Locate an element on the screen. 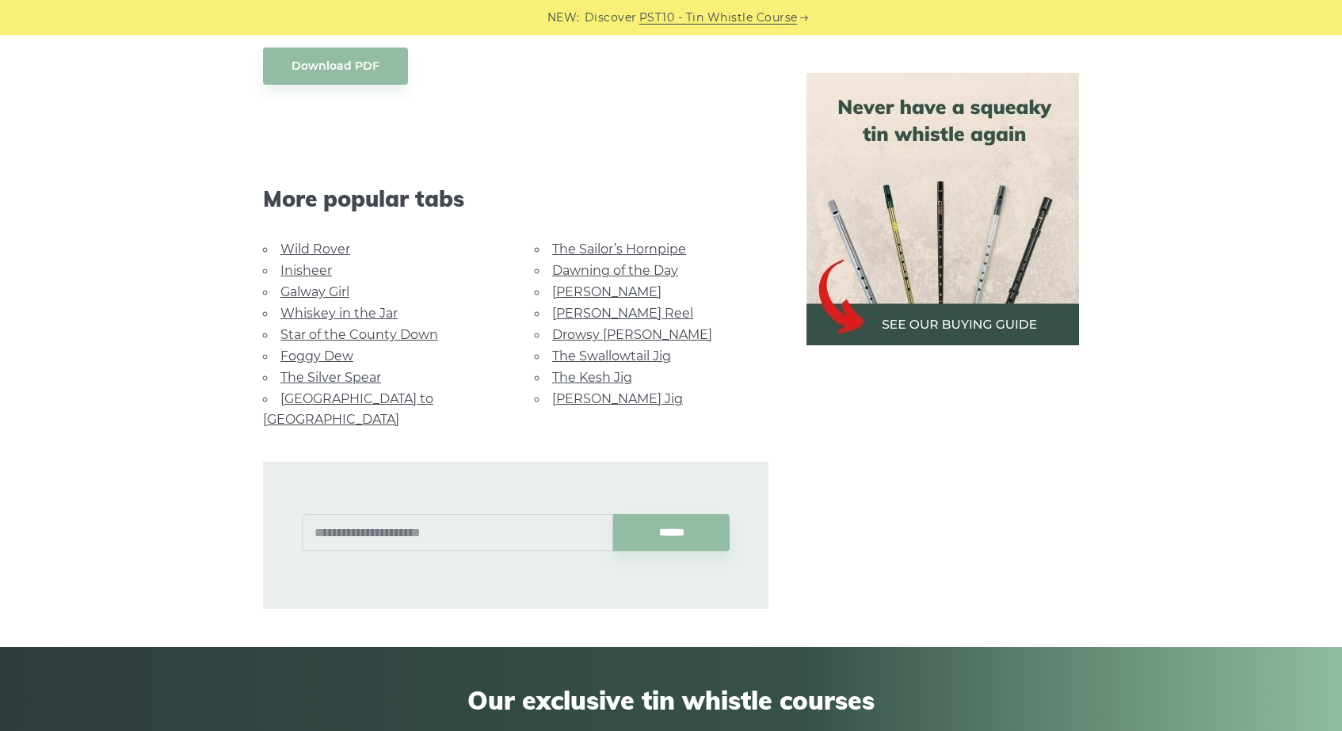 This screenshot has width=1342, height=731. img: tin whistle buying guide is located at coordinates (943, 209).